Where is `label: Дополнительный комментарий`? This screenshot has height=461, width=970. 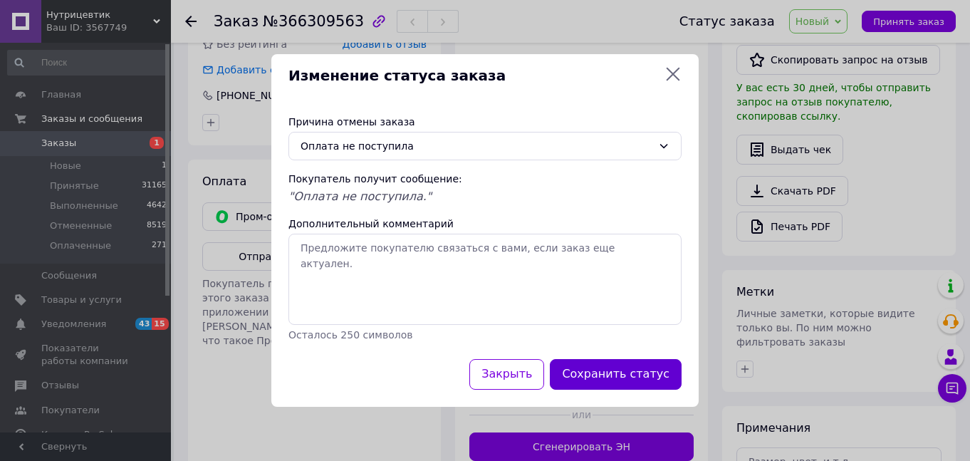
label: Дополнительный комментарий is located at coordinates (371, 224).